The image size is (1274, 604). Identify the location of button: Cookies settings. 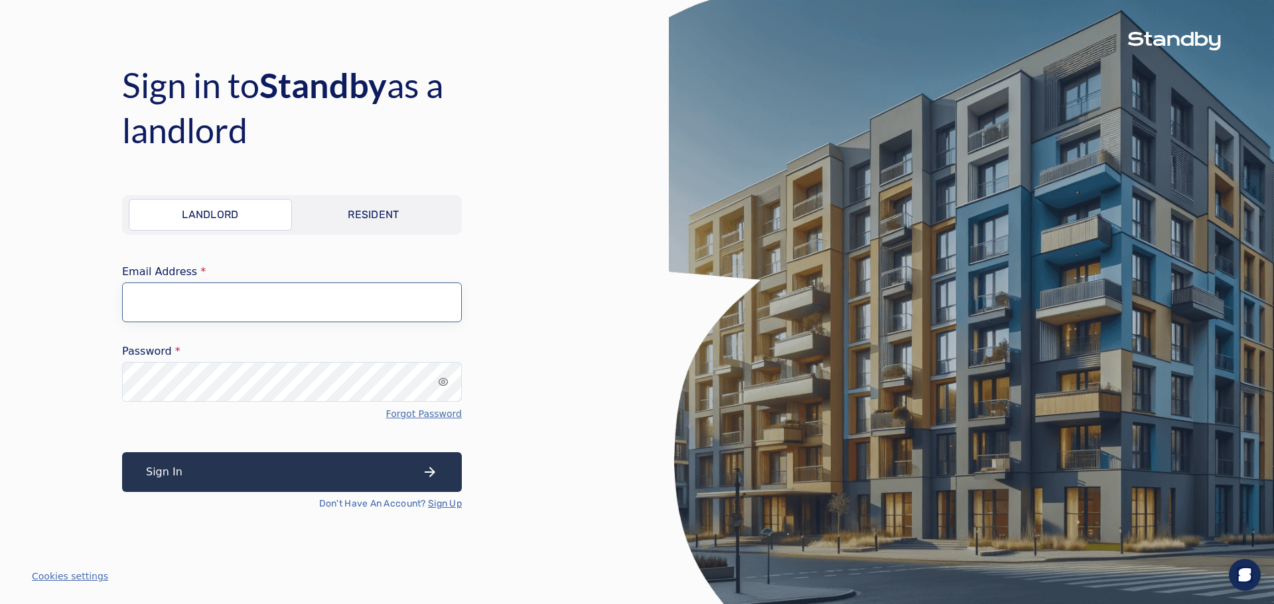
(70, 576).